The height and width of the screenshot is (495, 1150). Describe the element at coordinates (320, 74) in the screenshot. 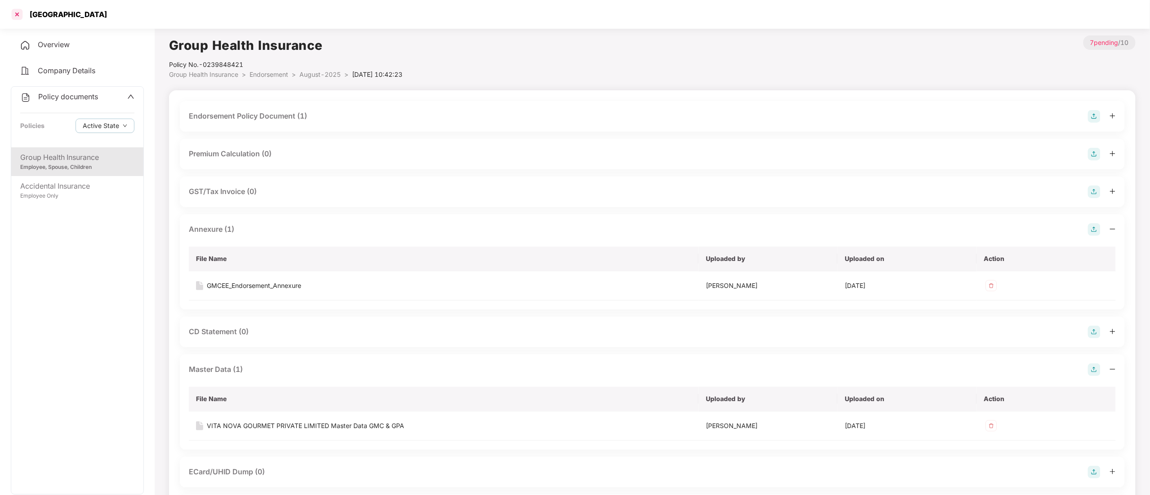

I see `span: August-2025` at that location.